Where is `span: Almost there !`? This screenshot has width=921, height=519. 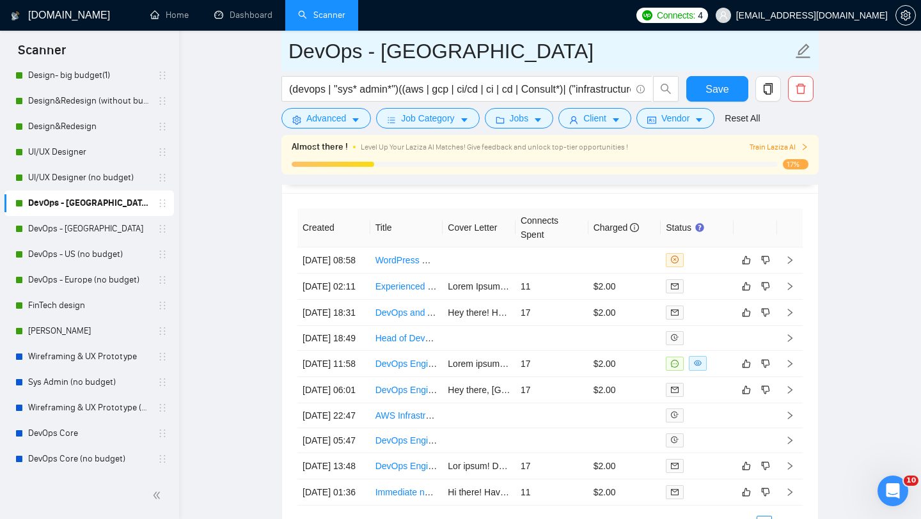
span: Almost there ! is located at coordinates (320, 147).